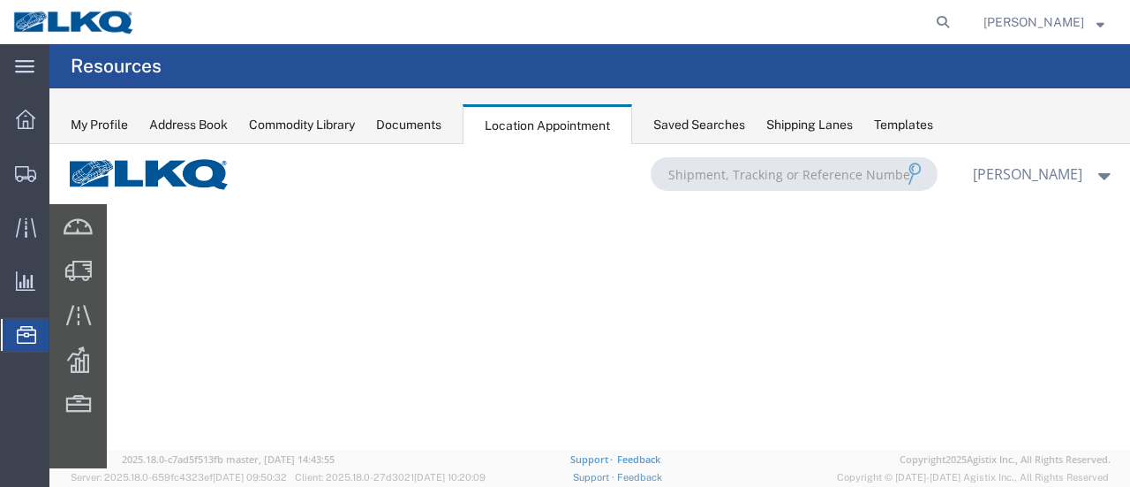  Describe the element at coordinates (409, 125) in the screenshot. I see `div: Documents` at that location.